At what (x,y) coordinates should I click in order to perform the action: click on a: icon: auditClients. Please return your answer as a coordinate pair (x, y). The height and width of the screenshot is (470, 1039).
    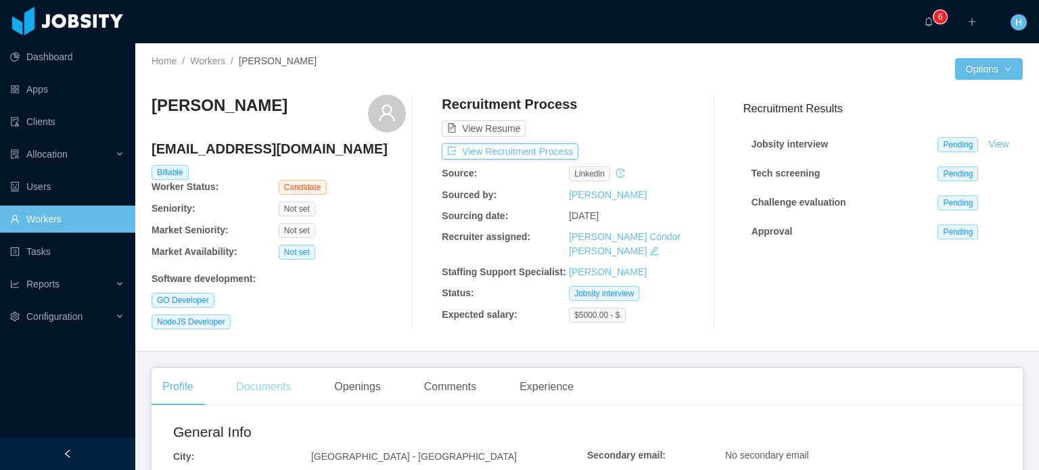
    Looking at the image, I should click on (67, 122).